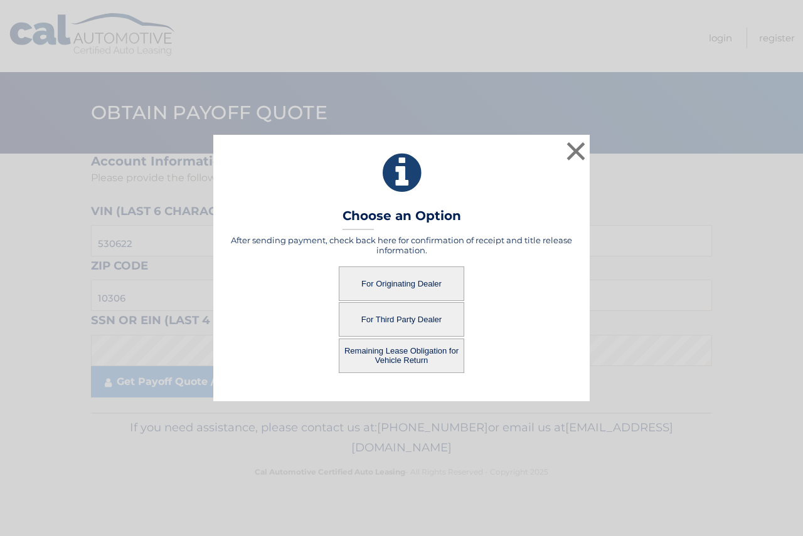 The height and width of the screenshot is (536, 803). I want to click on button: Remaining Lease Obligation for Vehicle Return, so click(402, 356).